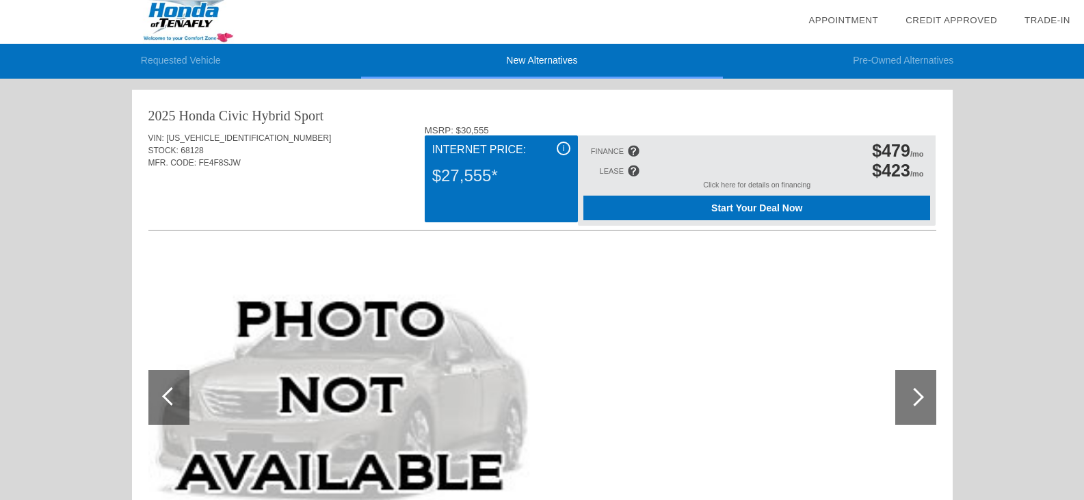 The image size is (1084, 500). I want to click on div: Click here for details on financing, so click(756, 188).